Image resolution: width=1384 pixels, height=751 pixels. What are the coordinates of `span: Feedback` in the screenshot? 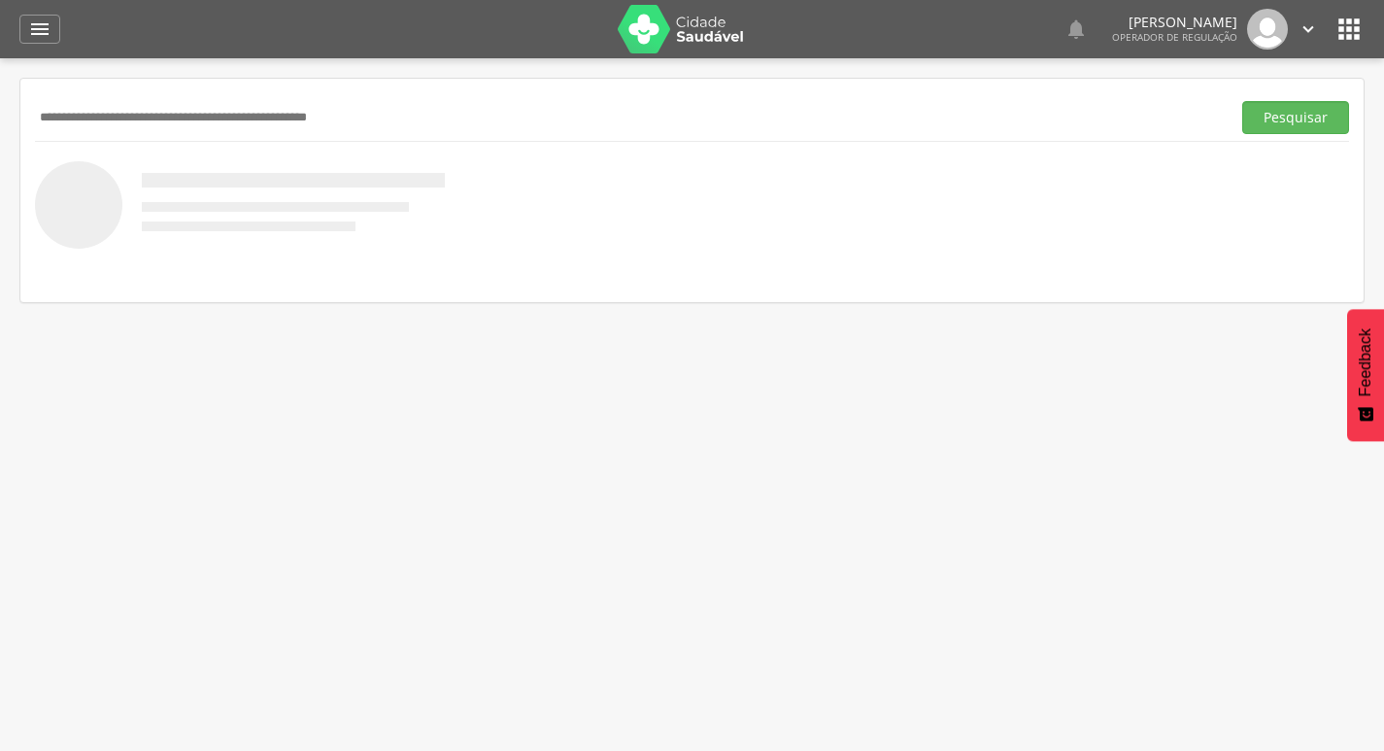 It's located at (1366, 362).